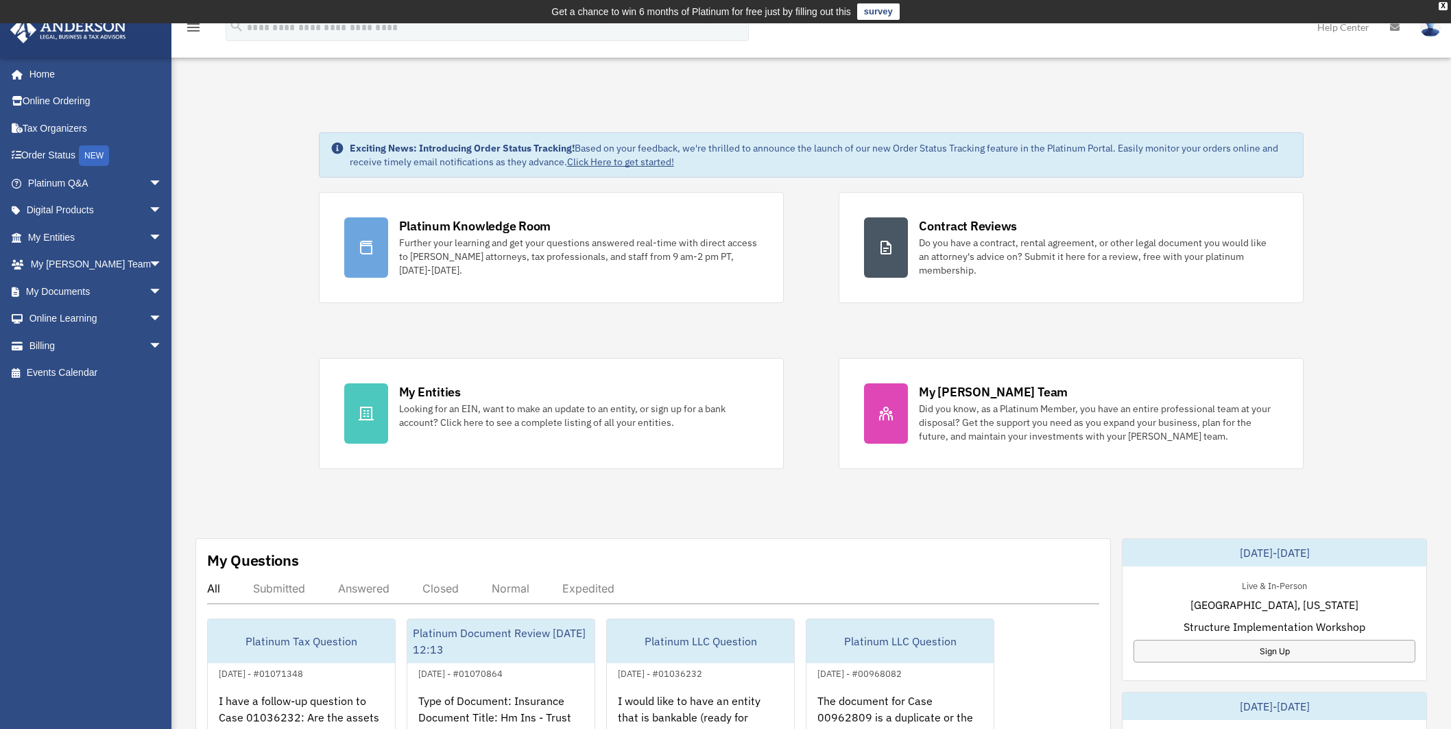  What do you see at coordinates (96, 128) in the screenshot?
I see `a: Tax Organizers` at bounding box center [96, 128].